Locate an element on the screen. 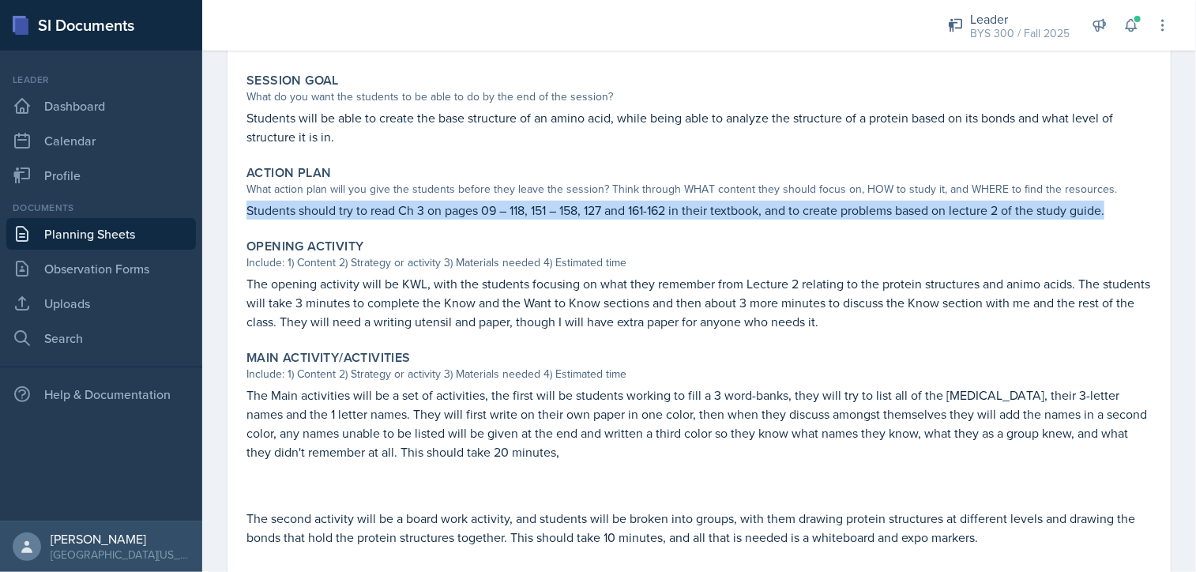  label: Session Goal is located at coordinates (292, 81).